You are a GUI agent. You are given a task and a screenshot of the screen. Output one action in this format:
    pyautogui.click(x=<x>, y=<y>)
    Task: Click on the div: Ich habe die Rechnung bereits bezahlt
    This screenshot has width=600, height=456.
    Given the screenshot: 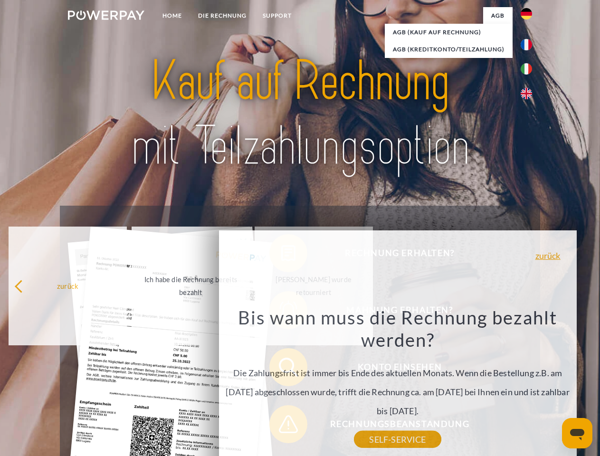 What is the action you would take?
    pyautogui.click(x=191, y=286)
    